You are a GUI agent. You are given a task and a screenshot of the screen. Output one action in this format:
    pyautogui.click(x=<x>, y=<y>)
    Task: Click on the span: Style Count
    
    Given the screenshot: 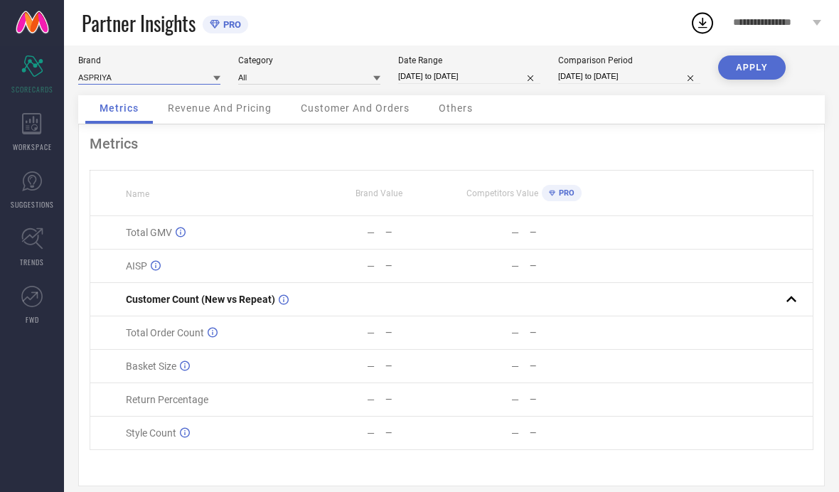 What is the action you would take?
    pyautogui.click(x=151, y=433)
    